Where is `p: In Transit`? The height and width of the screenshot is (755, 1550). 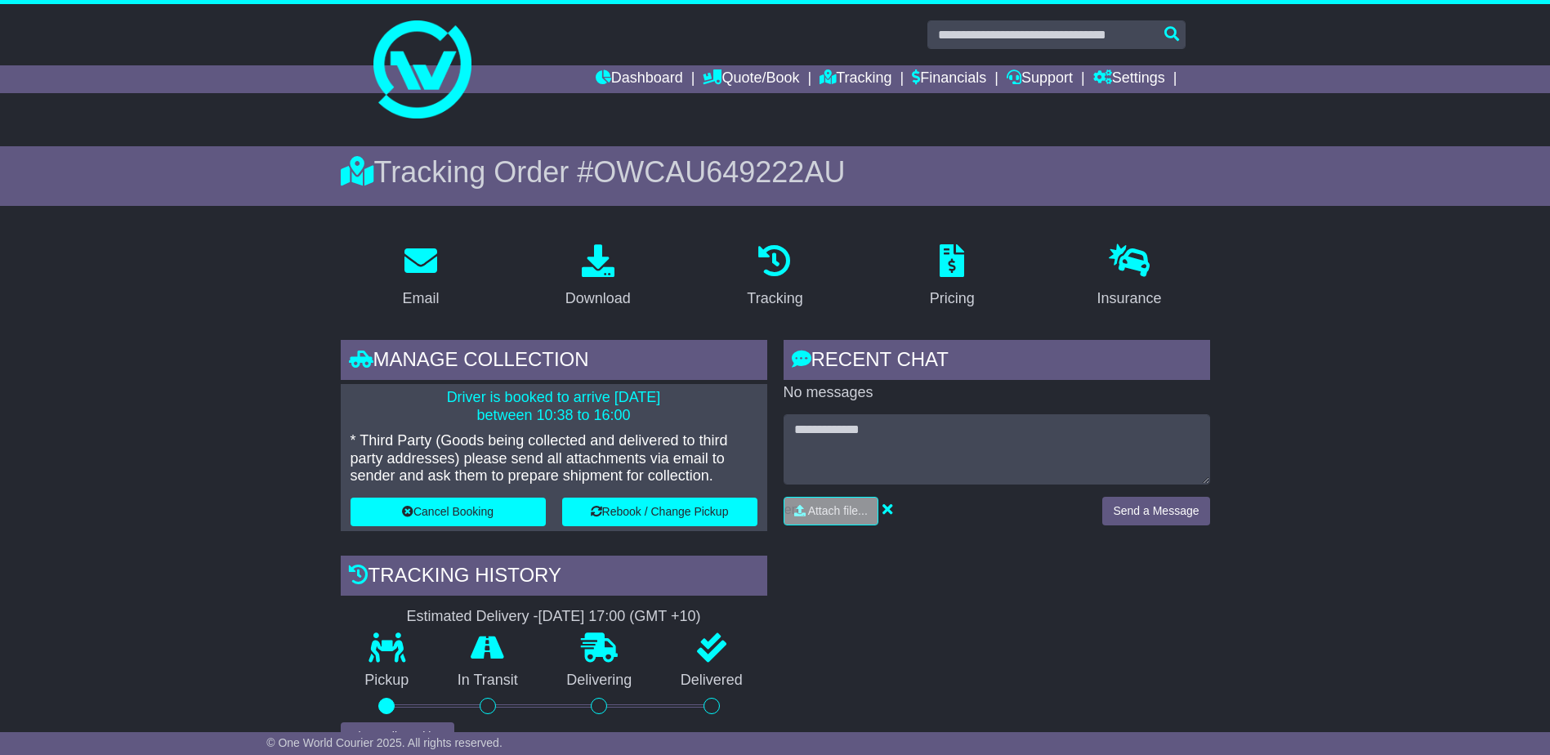
p: In Transit is located at coordinates (488, 680).